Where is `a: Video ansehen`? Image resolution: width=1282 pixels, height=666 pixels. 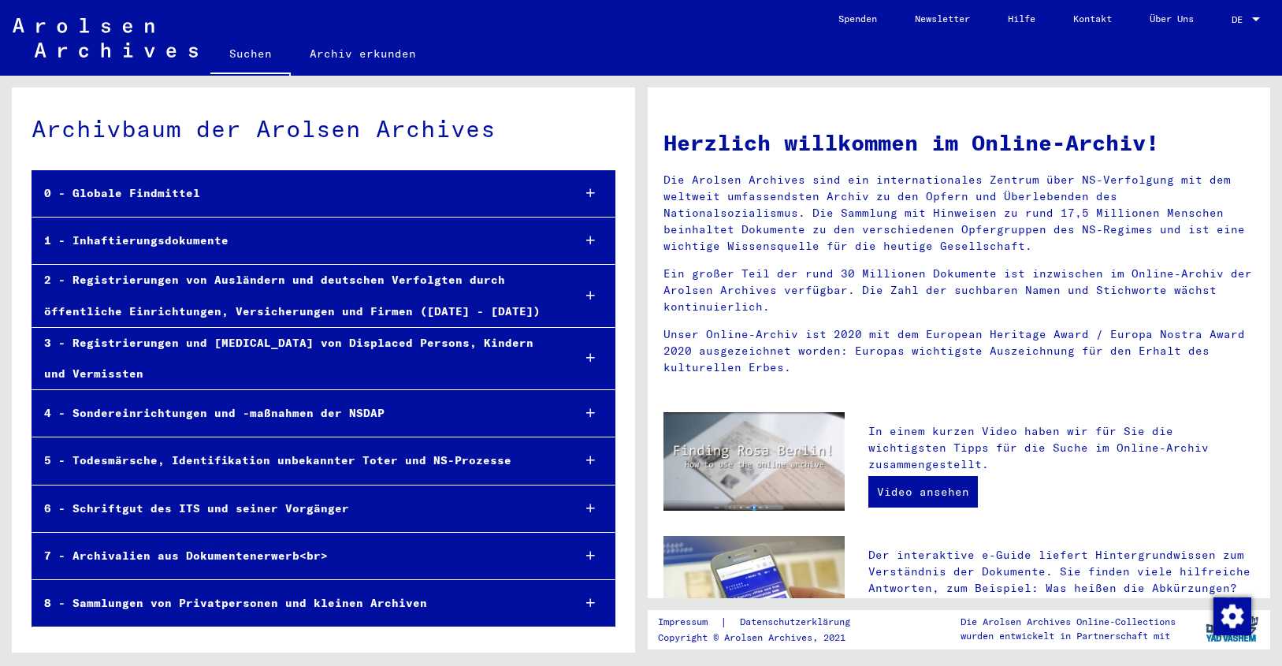
a: Video ansehen is located at coordinates (923, 492).